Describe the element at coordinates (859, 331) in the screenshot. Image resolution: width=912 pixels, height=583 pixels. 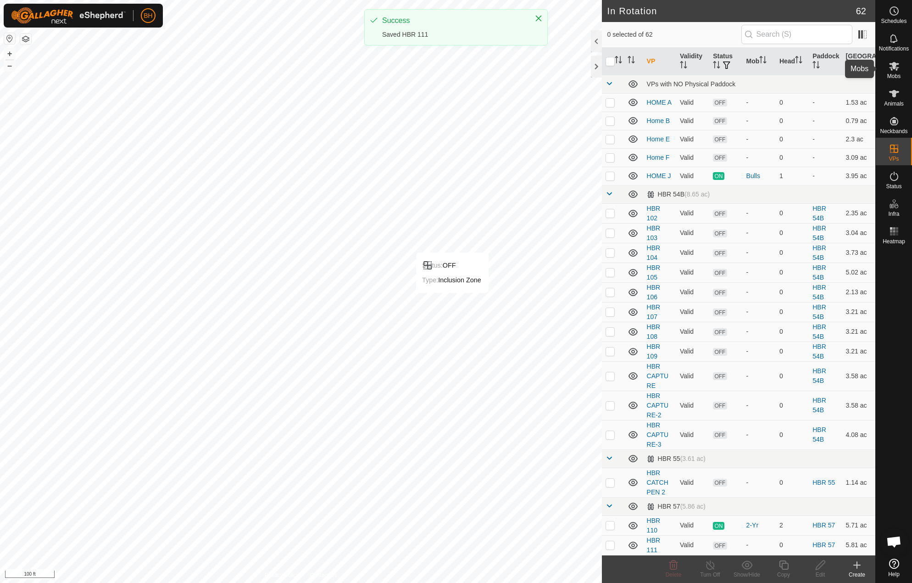
I see `td: 3.21 ac` at that location.